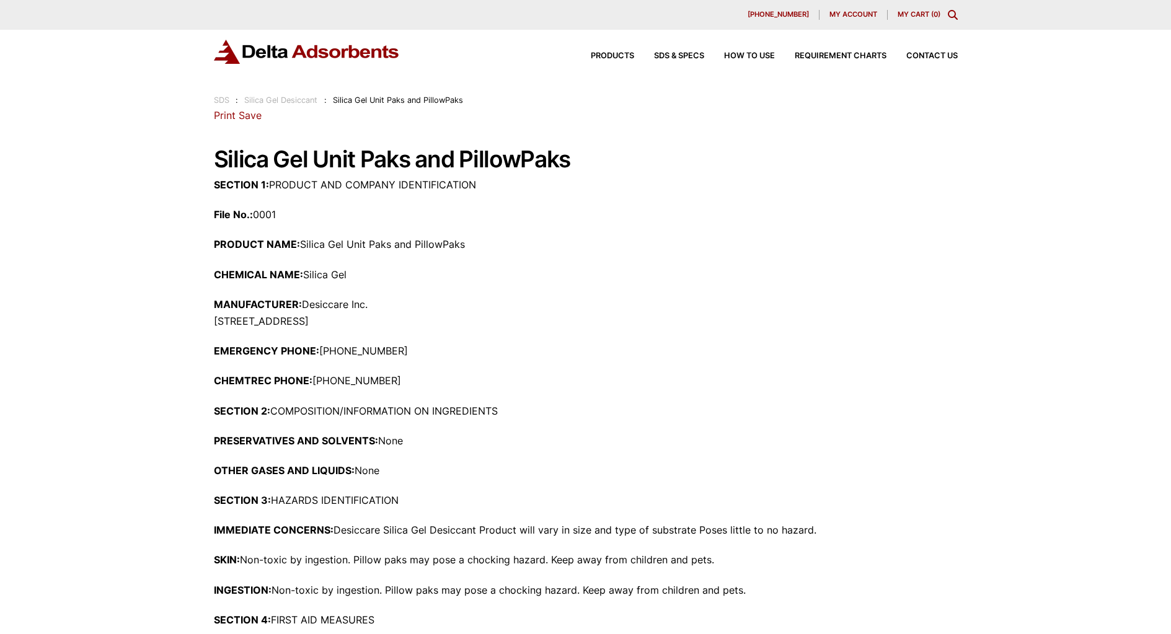  I want to click on strong: SECTION 1:, so click(241, 185).